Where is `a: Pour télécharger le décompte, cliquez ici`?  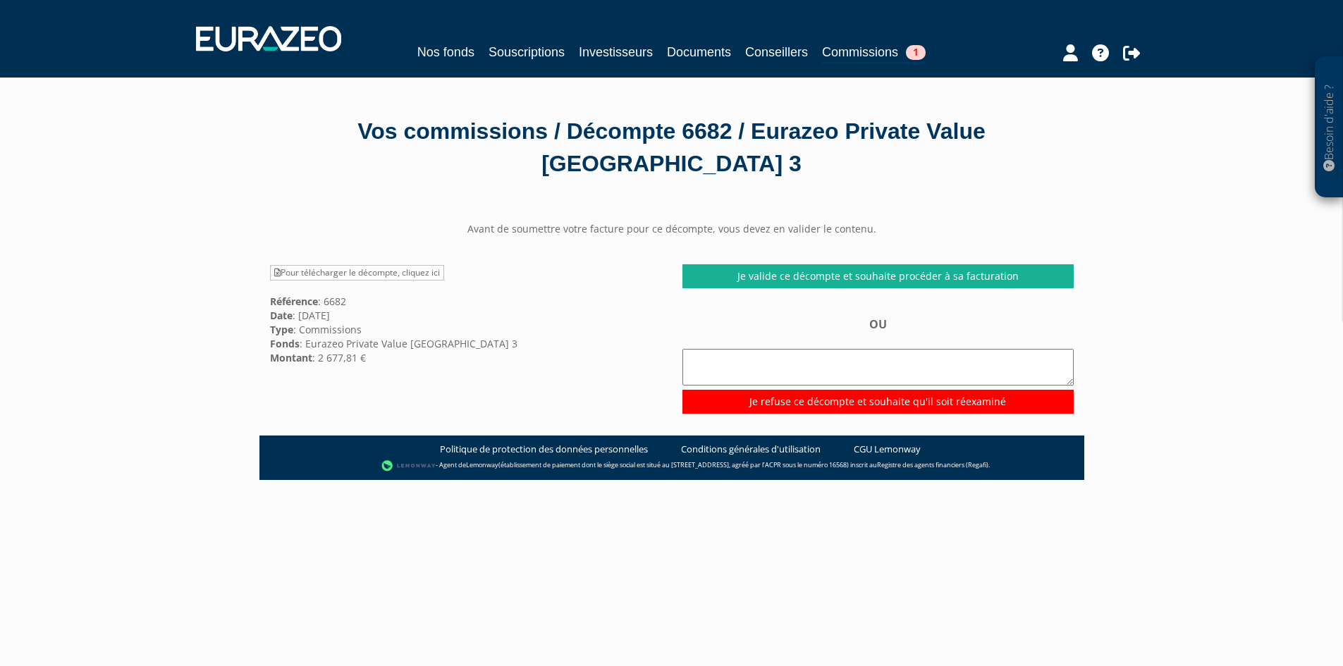
a: Pour télécharger le décompte, cliquez ici is located at coordinates (357, 273).